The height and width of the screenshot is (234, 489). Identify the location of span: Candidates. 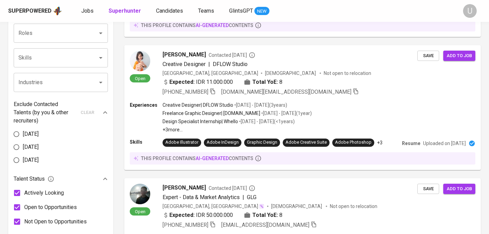
(169, 11).